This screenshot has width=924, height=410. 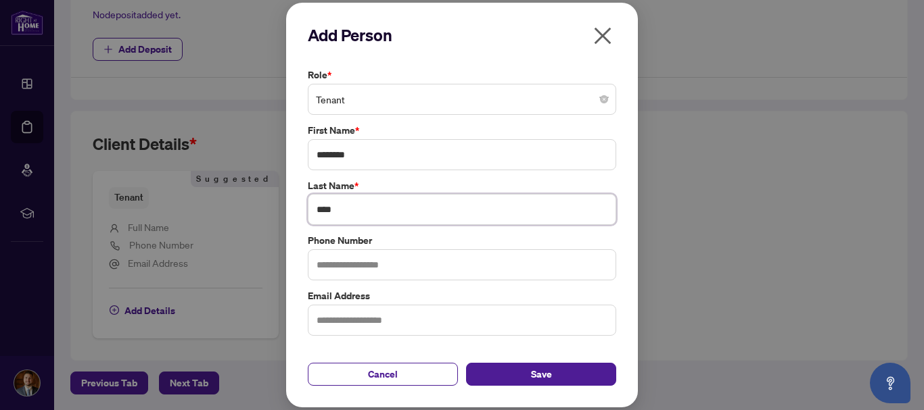 What do you see at coordinates (462, 131) in the screenshot?
I see `label: First Name` at bounding box center [462, 131].